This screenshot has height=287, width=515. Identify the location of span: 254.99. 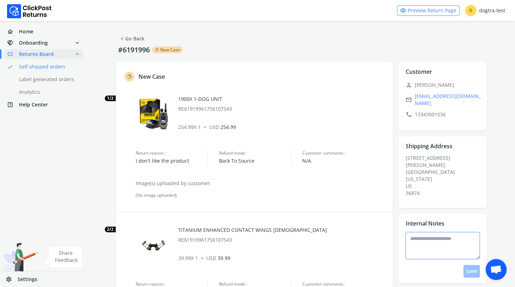
(223, 127).